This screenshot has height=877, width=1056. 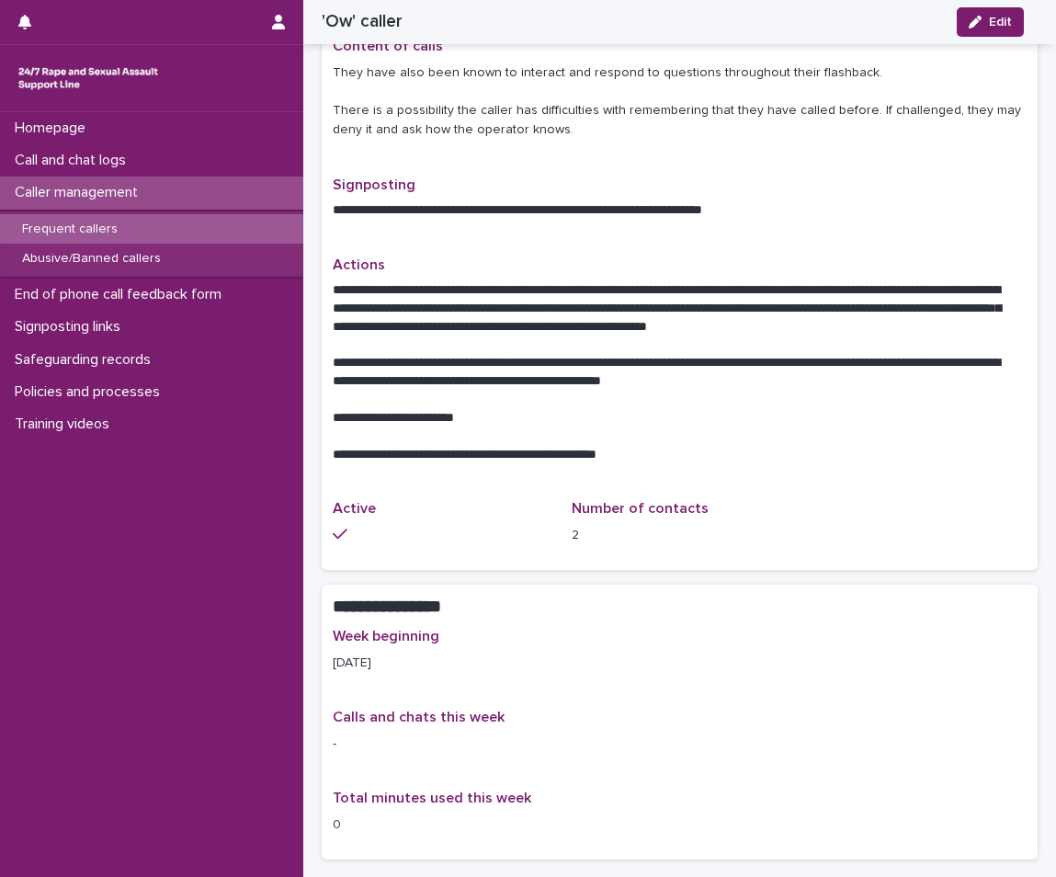 What do you see at coordinates (71, 326) in the screenshot?
I see `p: Signposting links` at bounding box center [71, 326].